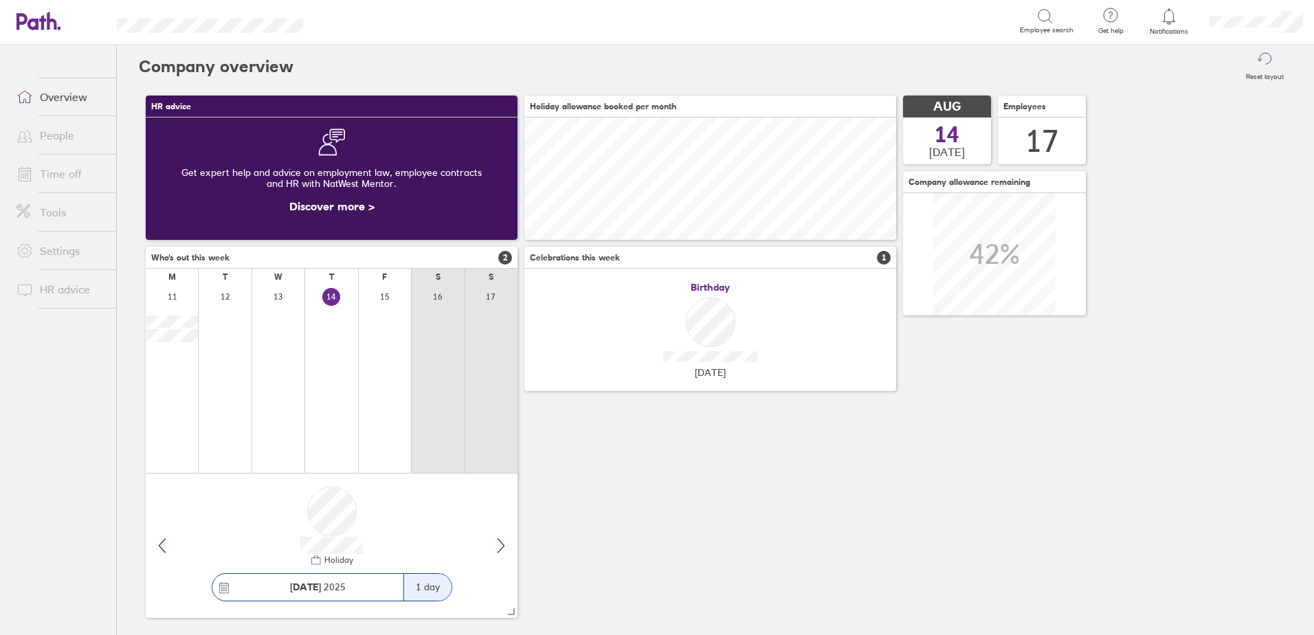 This screenshot has width=1314, height=635. What do you see at coordinates (357, 21) in the screenshot?
I see `div: Search` at bounding box center [357, 21].